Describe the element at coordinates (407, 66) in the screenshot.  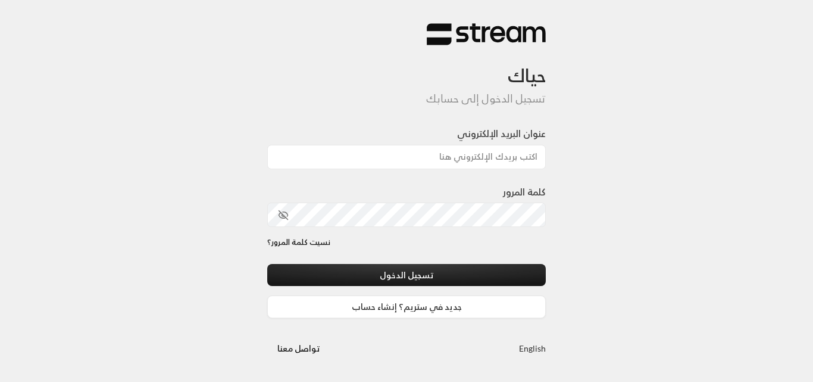
I see `h3: حياك` at that location.